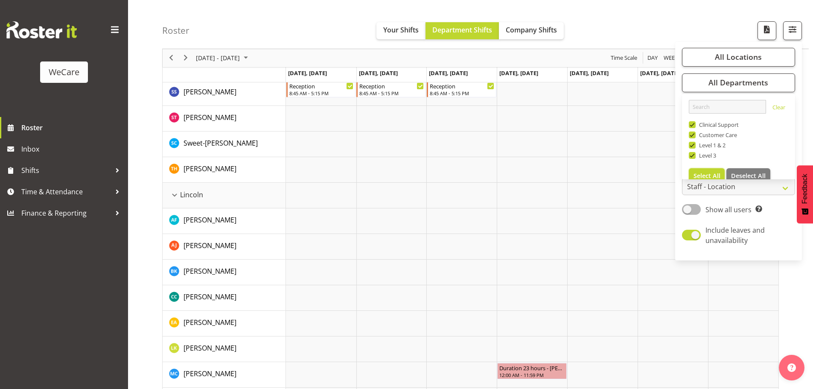  What do you see at coordinates (401, 31) in the screenshot?
I see `button: Your Shifts` at bounding box center [401, 31].